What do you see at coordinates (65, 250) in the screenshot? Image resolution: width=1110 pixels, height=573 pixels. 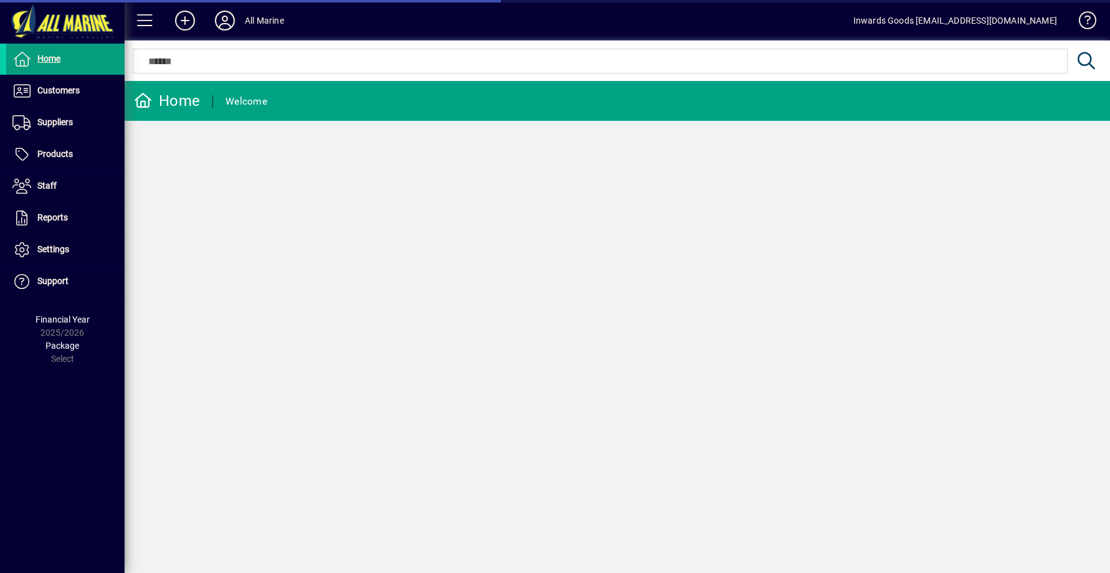 I see `a: Settings` at bounding box center [65, 250].